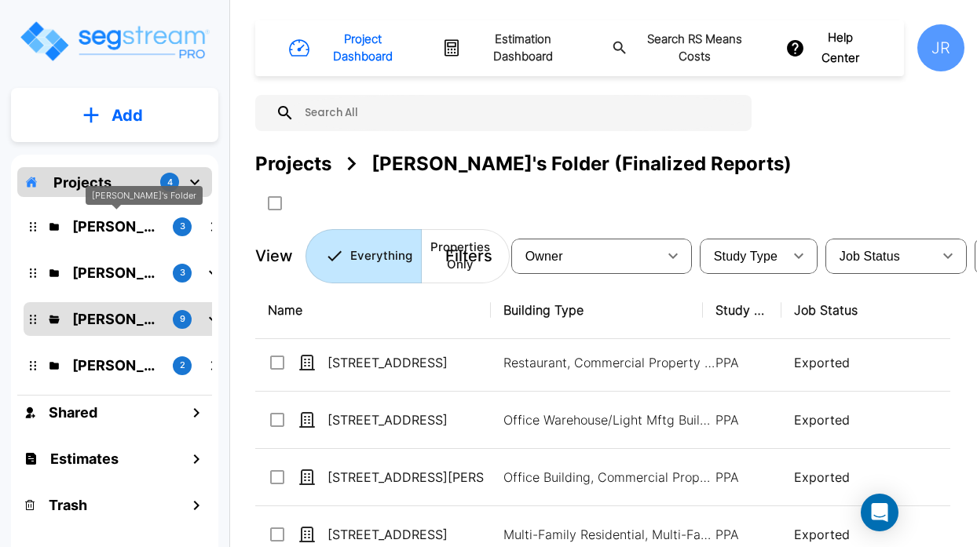 This screenshot has width=977, height=547. What do you see at coordinates (408, 256) in the screenshot?
I see `div: Platform` at bounding box center [408, 256].